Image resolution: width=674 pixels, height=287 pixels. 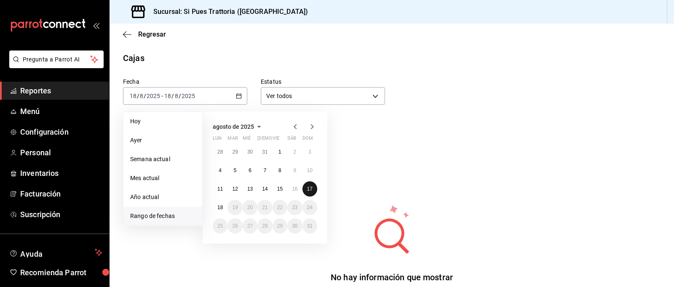 What do you see at coordinates (250, 208) in the screenshot?
I see `button: 20 de agosto de 2025` at bounding box center [250, 208].